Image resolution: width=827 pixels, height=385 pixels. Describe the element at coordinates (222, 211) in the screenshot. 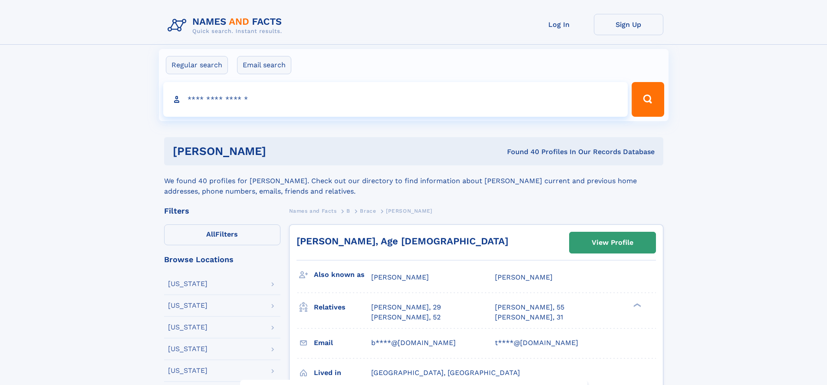

I see `div: Filters` at that location.